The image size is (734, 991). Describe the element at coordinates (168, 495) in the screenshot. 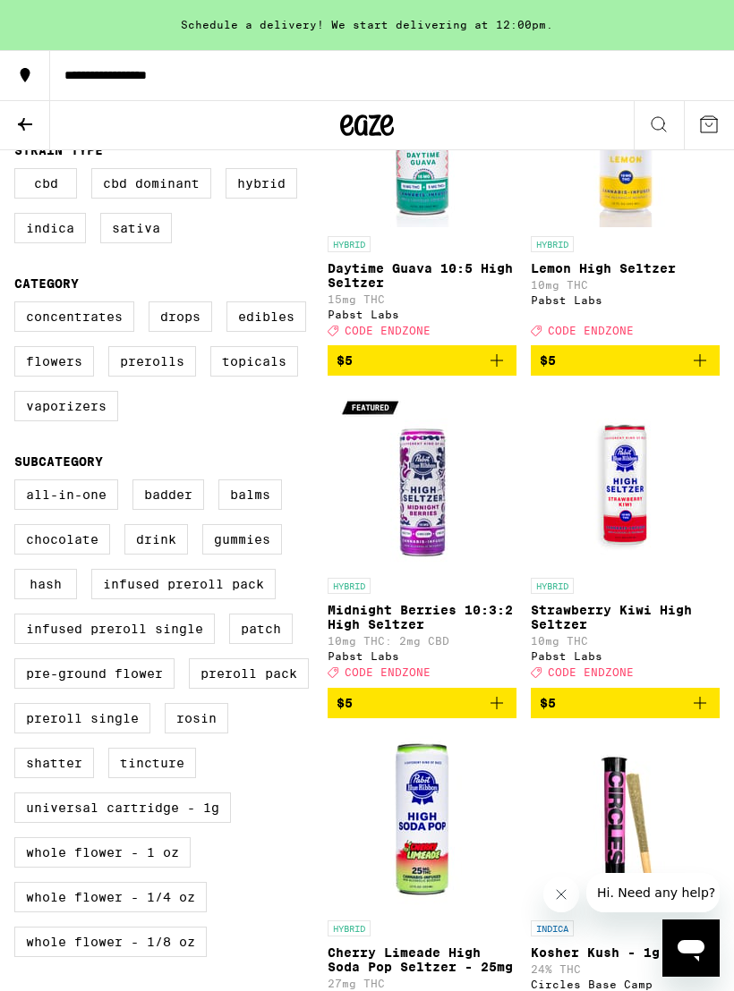

I see `label: Badder` at that location.